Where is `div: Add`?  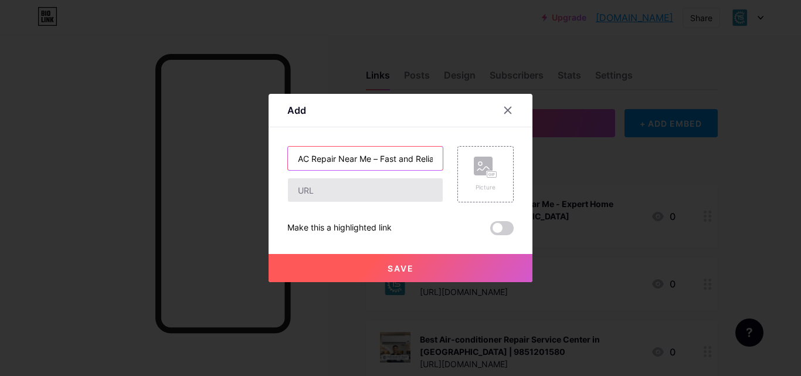
div: Add is located at coordinates (297, 110).